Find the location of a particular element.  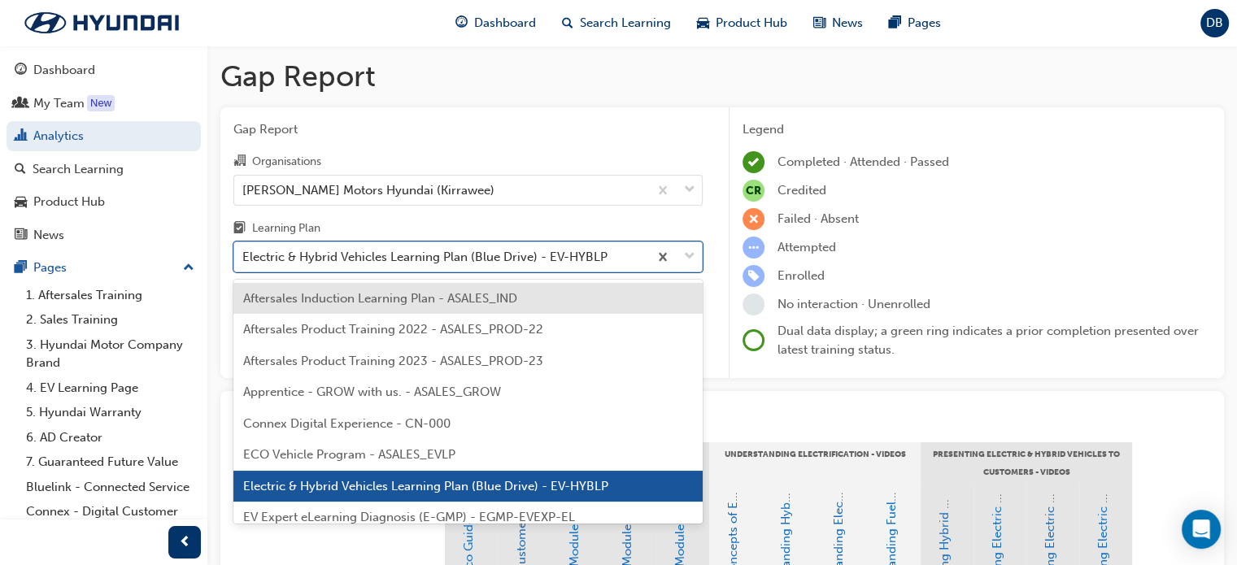

span: Gap Report is located at coordinates (468, 129).